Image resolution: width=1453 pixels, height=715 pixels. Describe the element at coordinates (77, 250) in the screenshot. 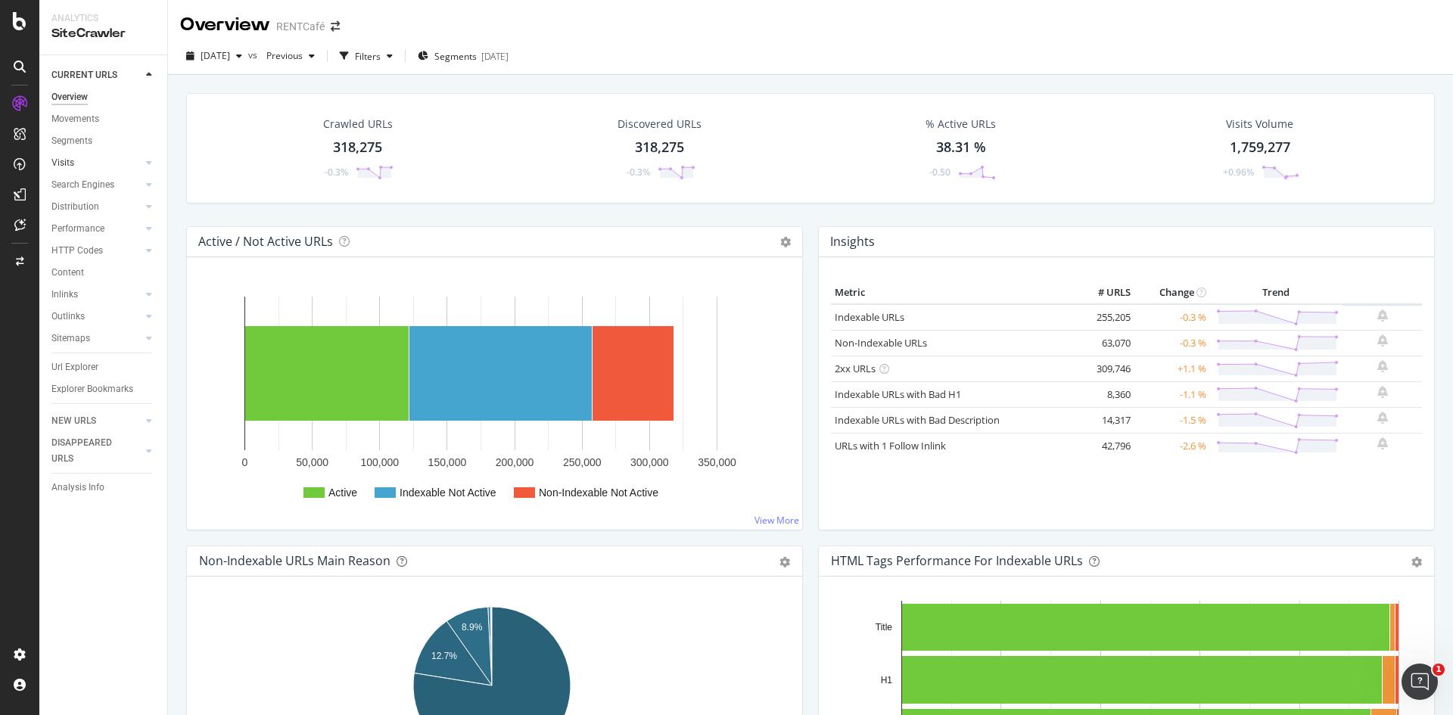

I see `div: HTTP Codes` at that location.